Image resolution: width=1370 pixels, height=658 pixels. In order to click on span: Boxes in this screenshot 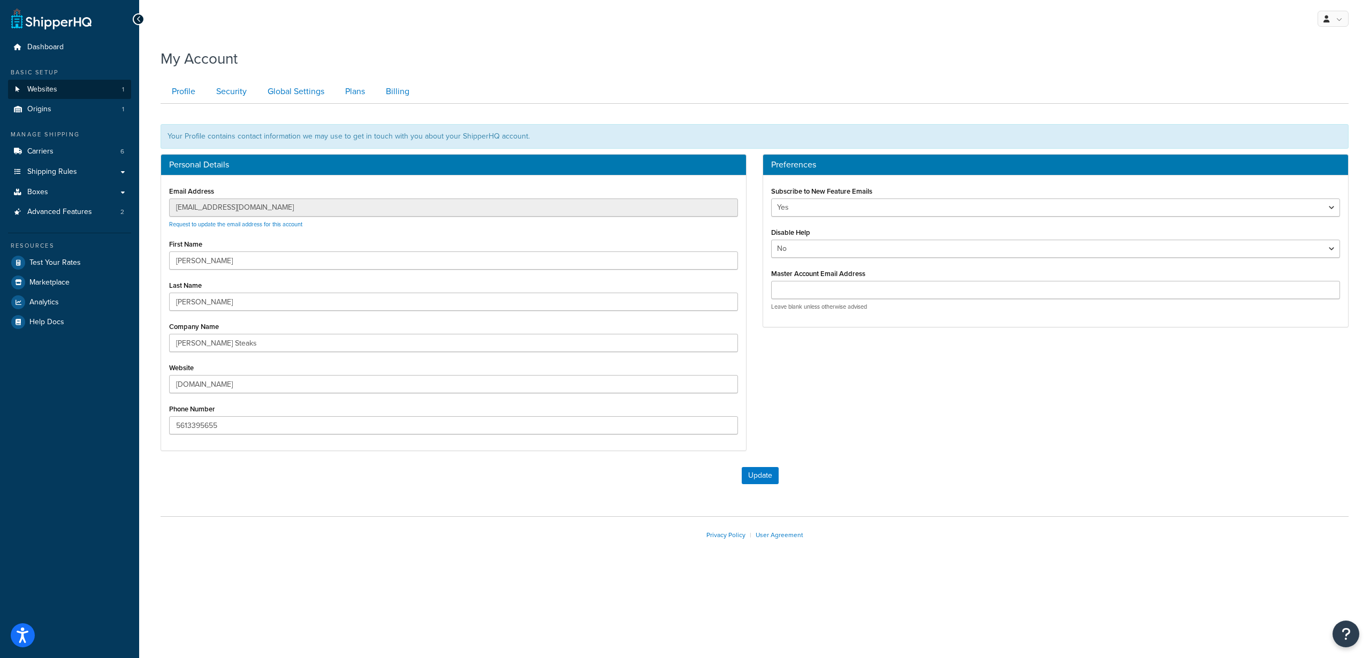, I will do `click(37, 192)`.